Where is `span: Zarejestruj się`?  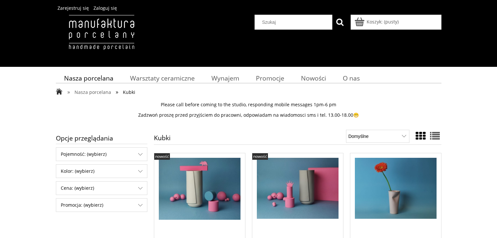 span: Zarejestruj się is located at coordinates (73, 8).